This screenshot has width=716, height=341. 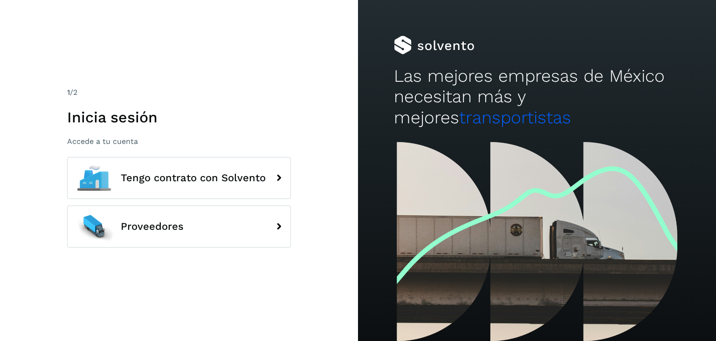 What do you see at coordinates (179, 92) in the screenshot?
I see `div: /2` at bounding box center [179, 92].